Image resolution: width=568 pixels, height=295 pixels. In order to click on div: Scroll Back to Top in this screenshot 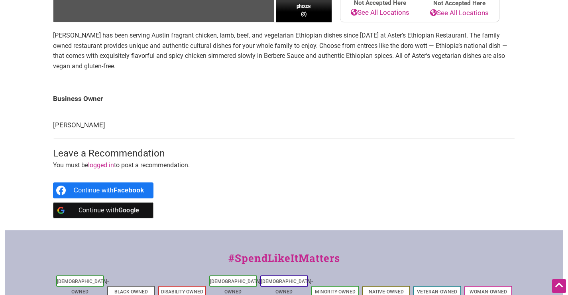, I will do `click(559, 286)`.